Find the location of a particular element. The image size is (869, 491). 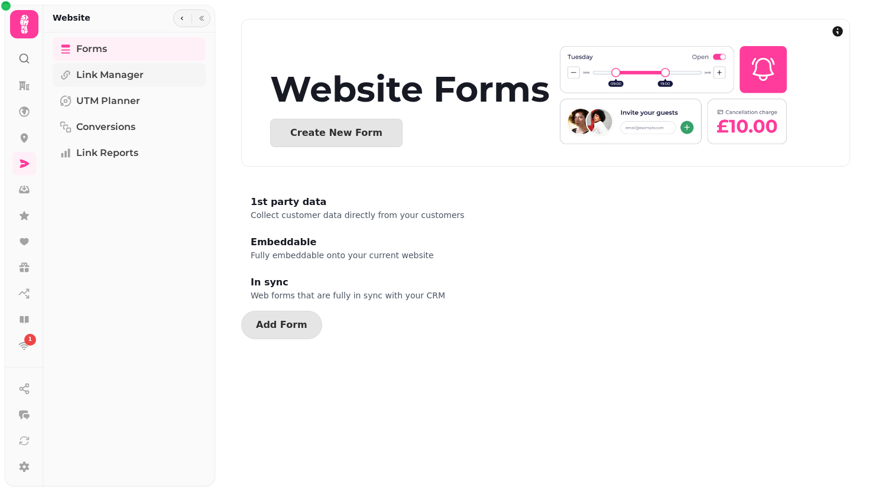

span: Forms is located at coordinates (92, 49).